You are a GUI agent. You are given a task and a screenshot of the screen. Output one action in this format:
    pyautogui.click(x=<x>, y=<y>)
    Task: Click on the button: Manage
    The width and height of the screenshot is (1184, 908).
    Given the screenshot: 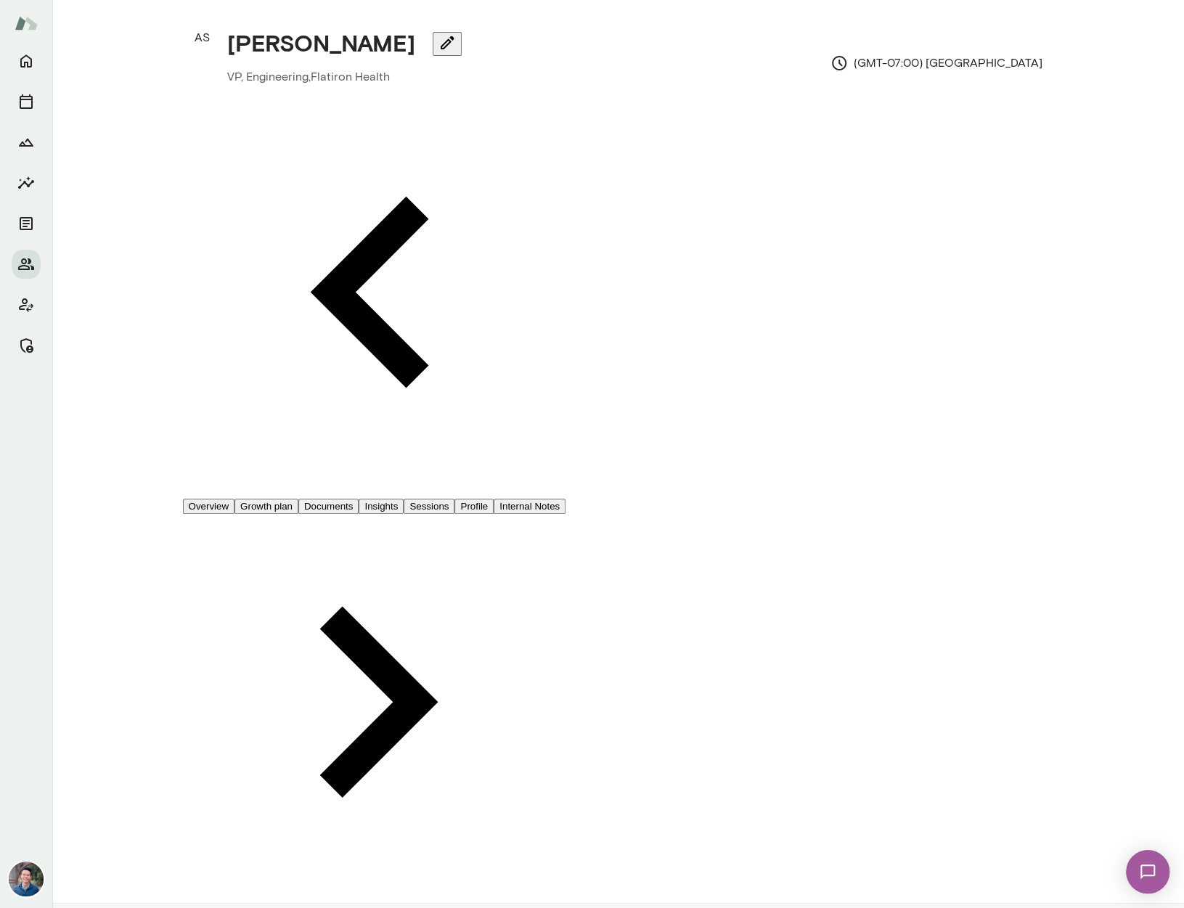 What is the action you would take?
    pyautogui.click(x=26, y=346)
    